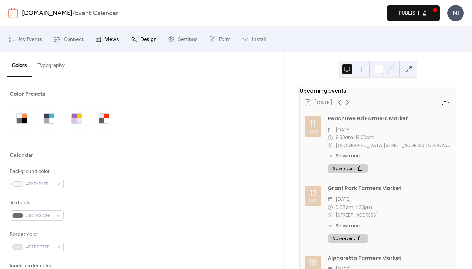  What do you see at coordinates (36, 171) in the screenshot?
I see `div: Background color` at bounding box center [36, 171].